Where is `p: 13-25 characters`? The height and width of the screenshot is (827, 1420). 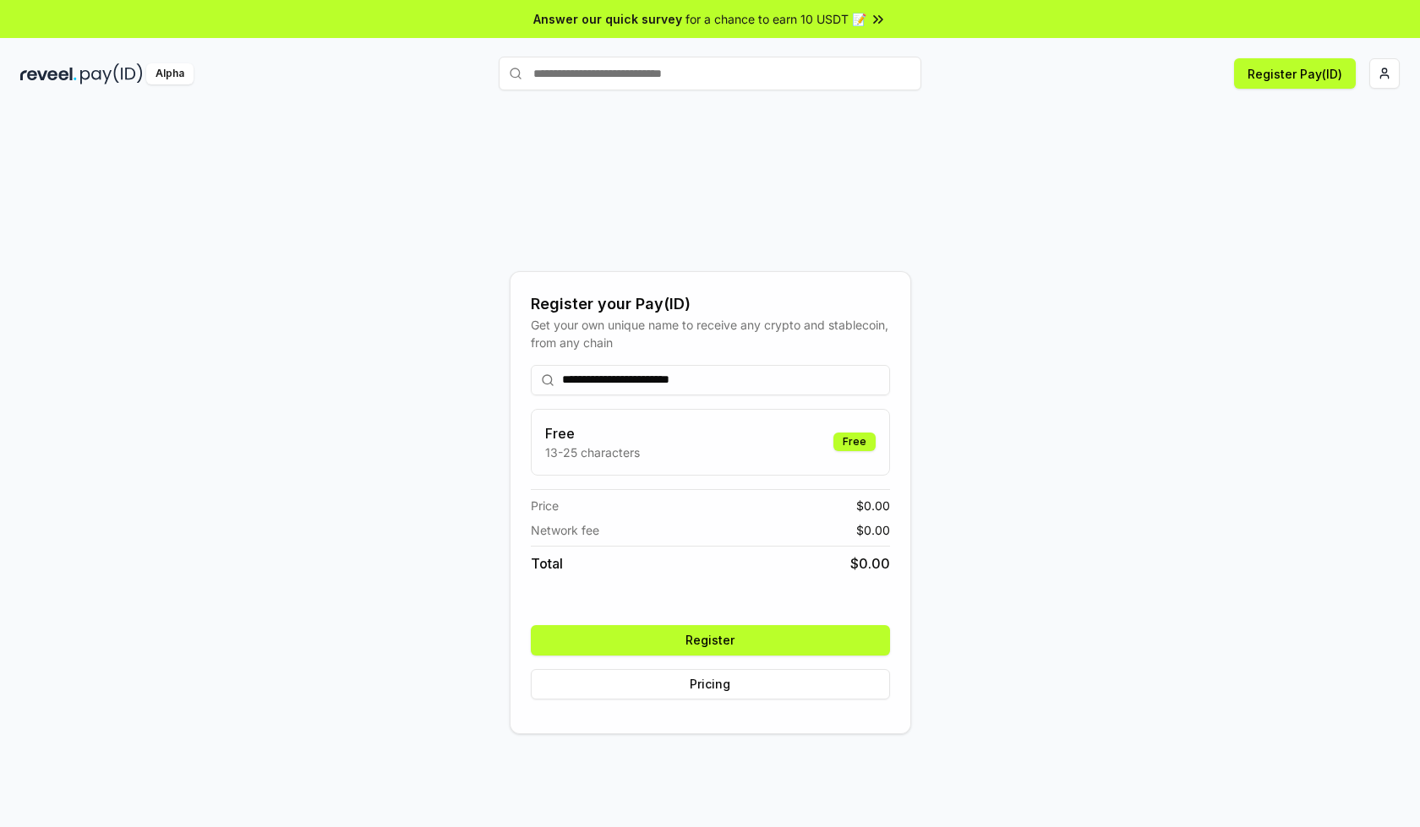
p: 13-25 characters is located at coordinates (592, 452).